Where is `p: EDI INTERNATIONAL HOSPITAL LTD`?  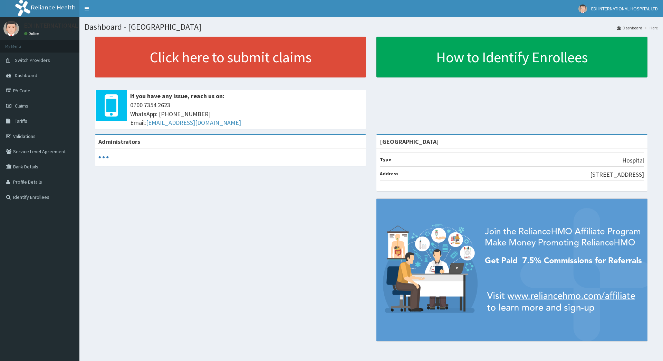 p: EDI INTERNATIONAL HOSPITAL LTD is located at coordinates (71, 26).